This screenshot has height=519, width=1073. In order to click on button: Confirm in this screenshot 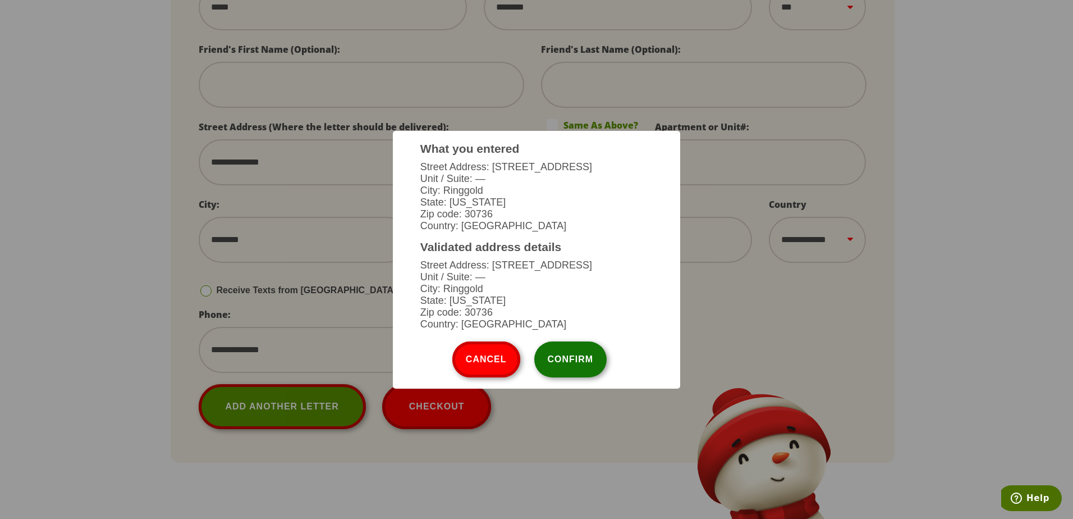, I will do `click(571, 359)`.